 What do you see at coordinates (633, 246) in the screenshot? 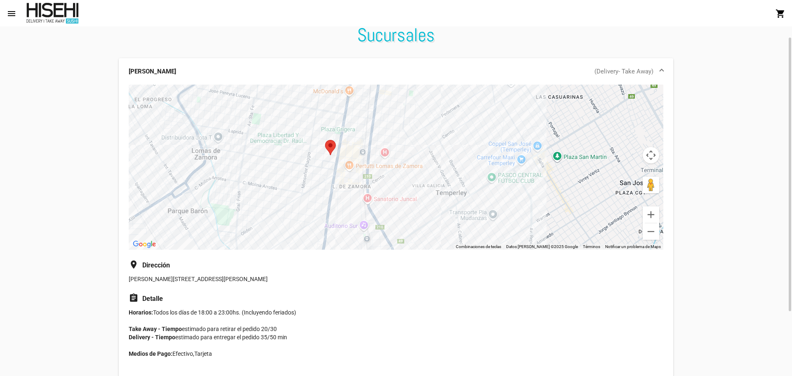
I see `a: Notificar un problema de Maps` at bounding box center [633, 246].